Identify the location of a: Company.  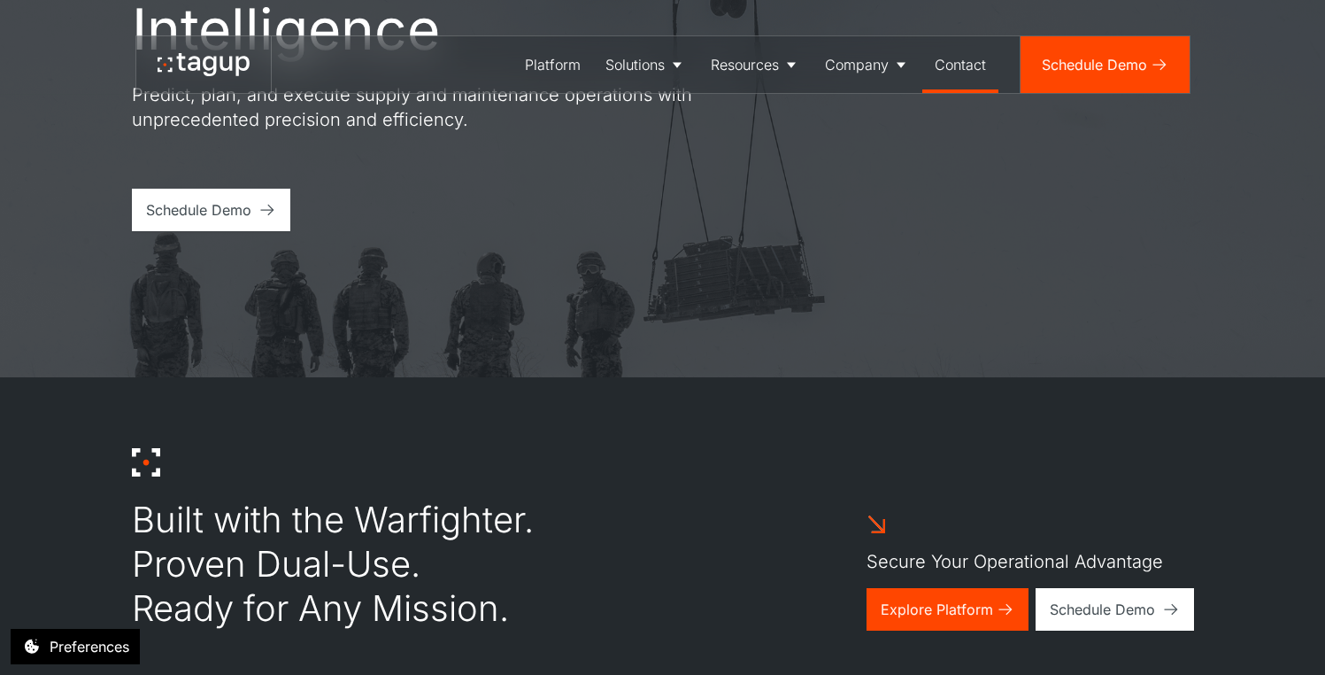
(868, 65).